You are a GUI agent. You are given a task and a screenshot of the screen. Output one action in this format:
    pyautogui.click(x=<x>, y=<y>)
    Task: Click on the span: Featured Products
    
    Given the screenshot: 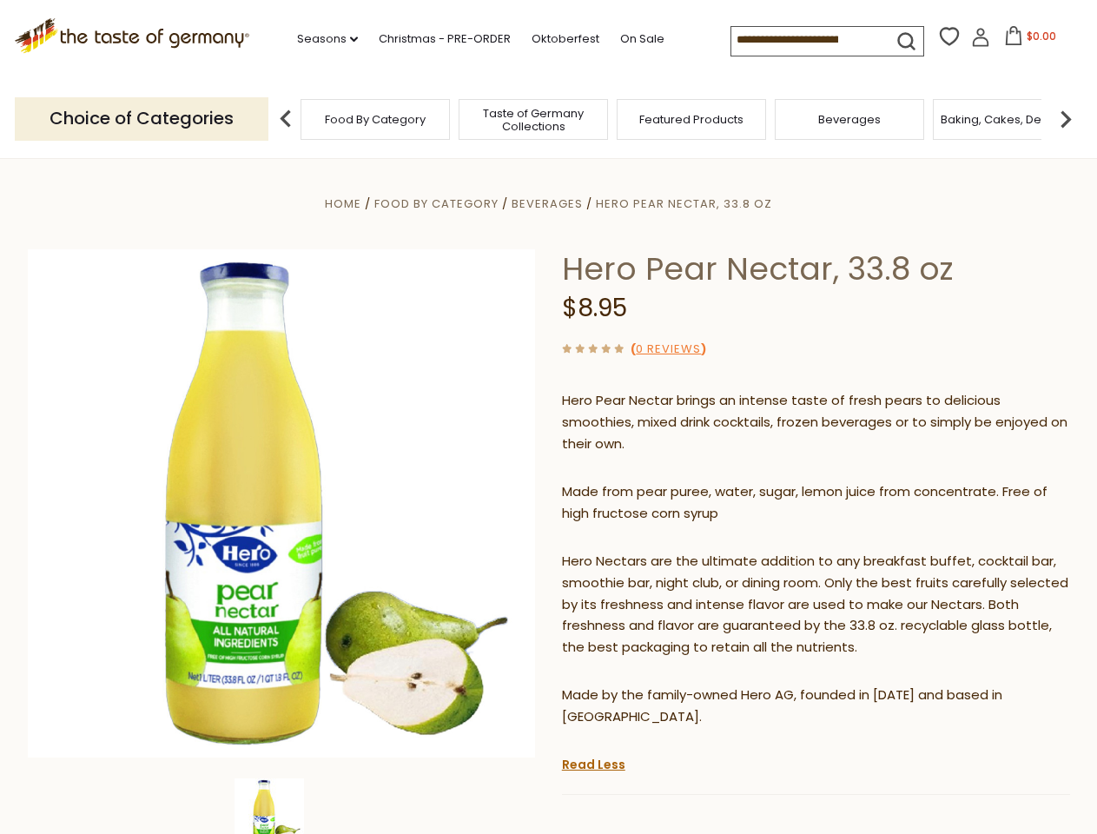 What is the action you would take?
    pyautogui.click(x=691, y=119)
    